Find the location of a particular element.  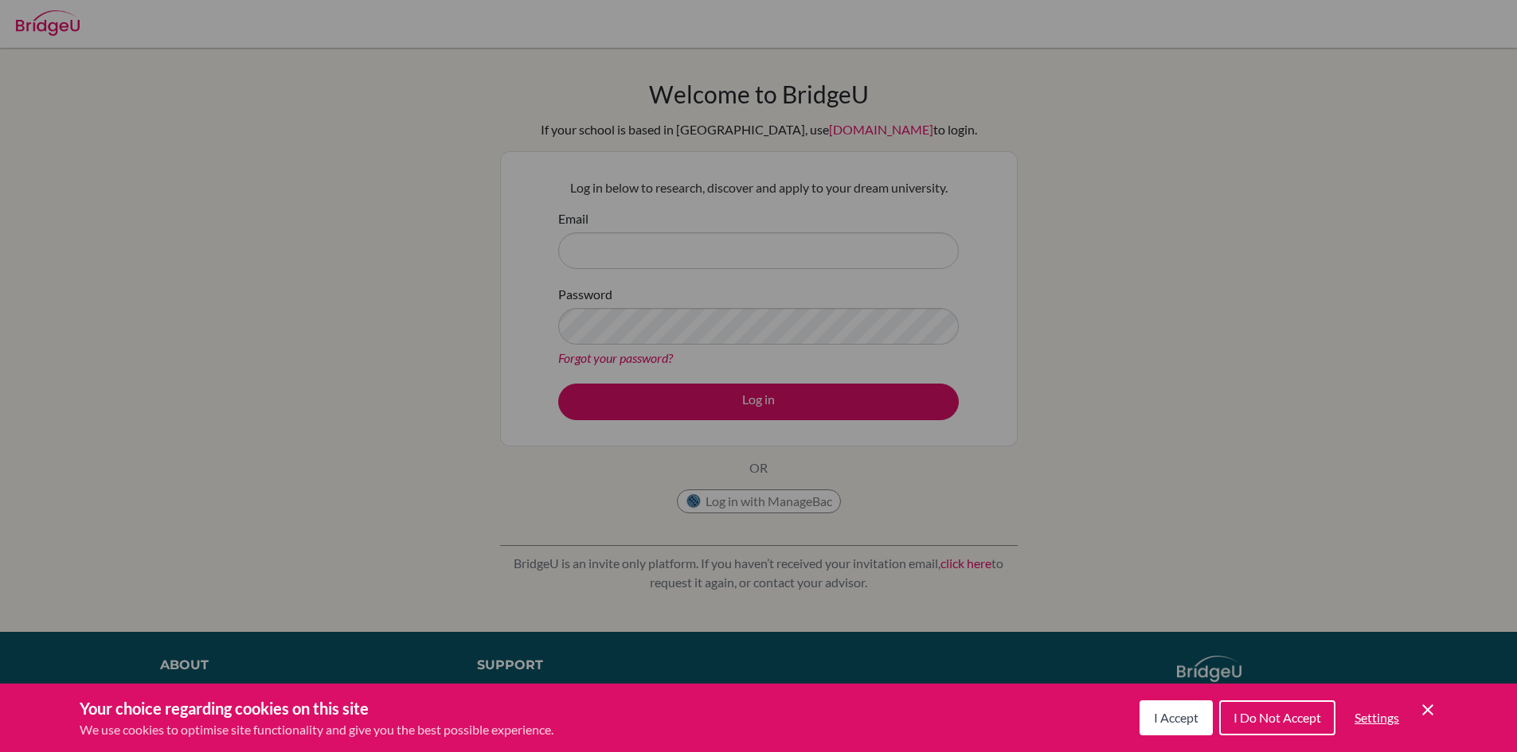

span: I Accept is located at coordinates (1176, 717).